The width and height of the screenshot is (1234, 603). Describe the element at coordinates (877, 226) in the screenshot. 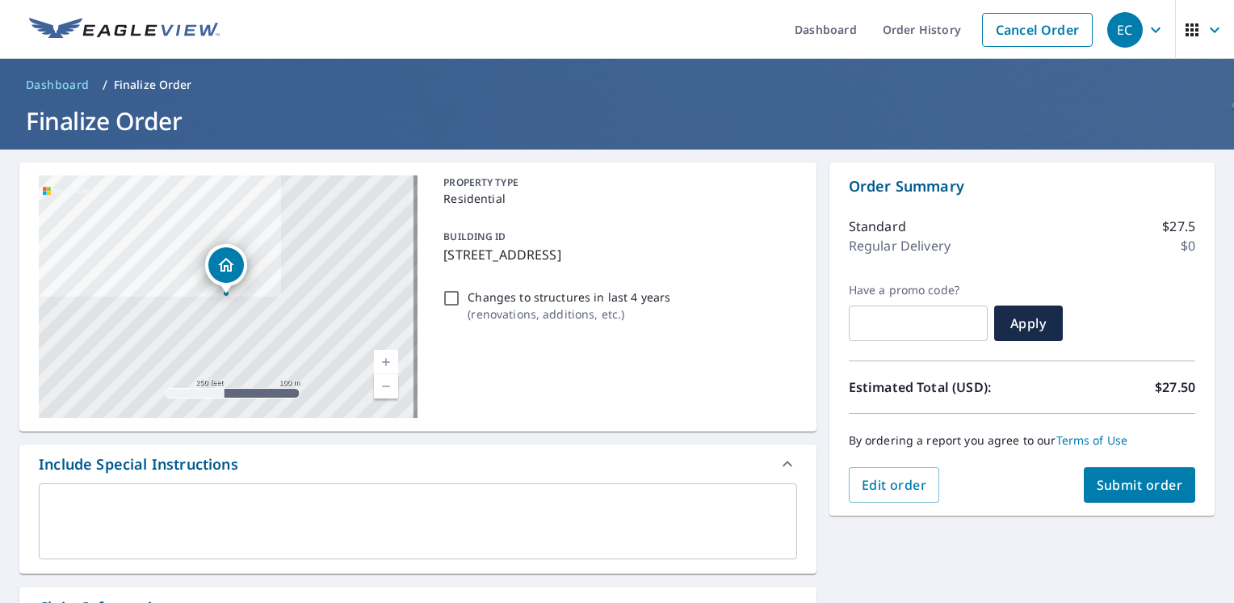

I see `p: Standard` at that location.